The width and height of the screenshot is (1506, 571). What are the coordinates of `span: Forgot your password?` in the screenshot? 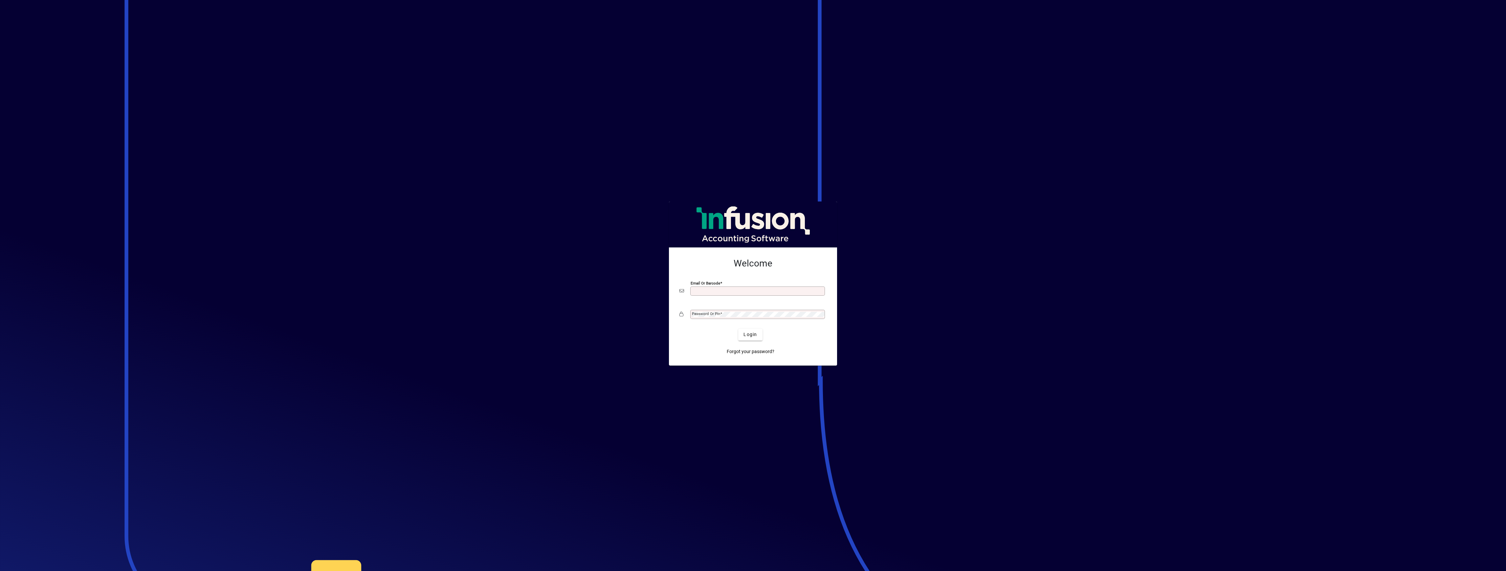 It's located at (750, 352).